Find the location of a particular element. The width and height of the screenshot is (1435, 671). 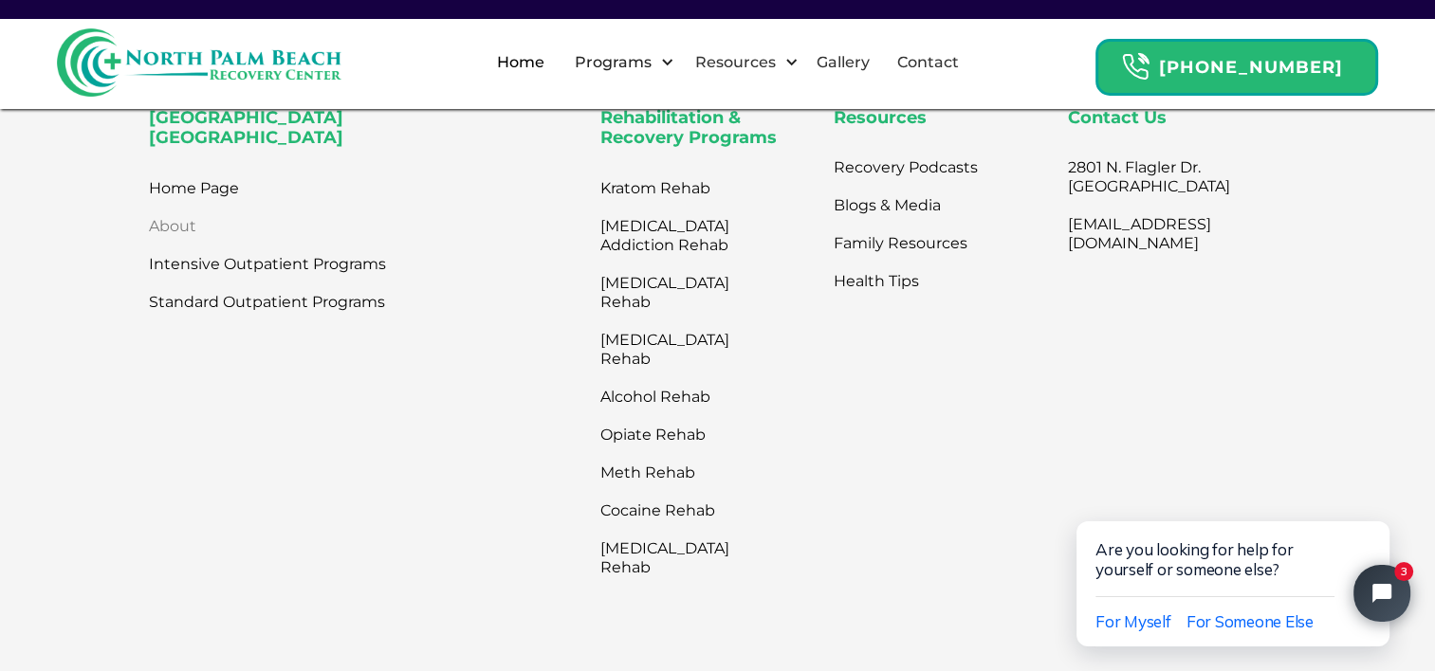

button: For Myself is located at coordinates (97, 160).